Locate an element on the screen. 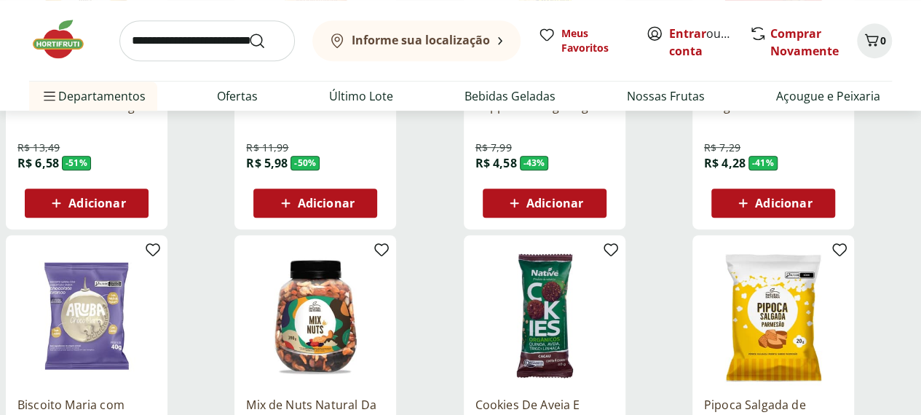 The height and width of the screenshot is (415, 921). button: Menu is located at coordinates (49, 96).